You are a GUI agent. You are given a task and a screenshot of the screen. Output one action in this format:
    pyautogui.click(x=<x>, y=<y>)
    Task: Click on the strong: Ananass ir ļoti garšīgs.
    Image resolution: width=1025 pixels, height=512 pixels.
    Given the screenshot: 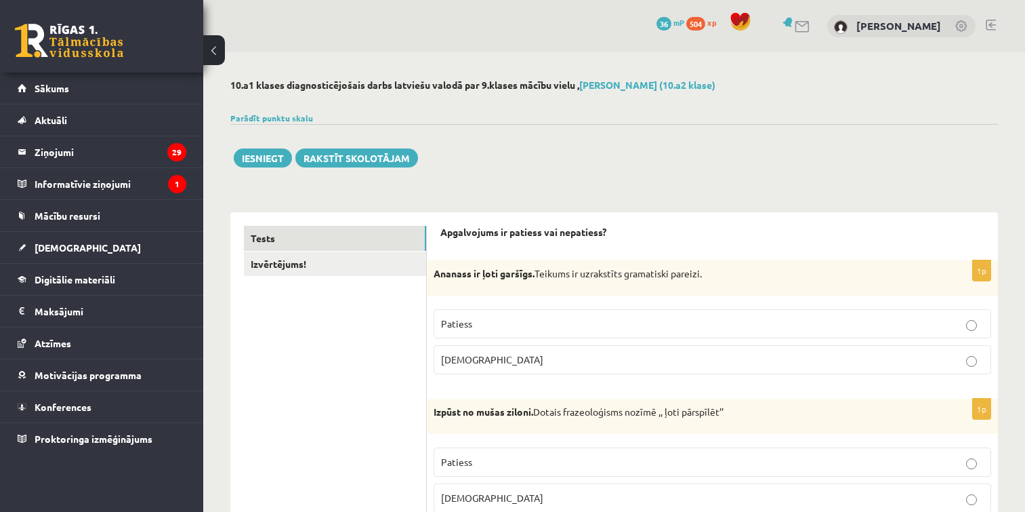 What is the action you would take?
    pyautogui.click(x=484, y=273)
    